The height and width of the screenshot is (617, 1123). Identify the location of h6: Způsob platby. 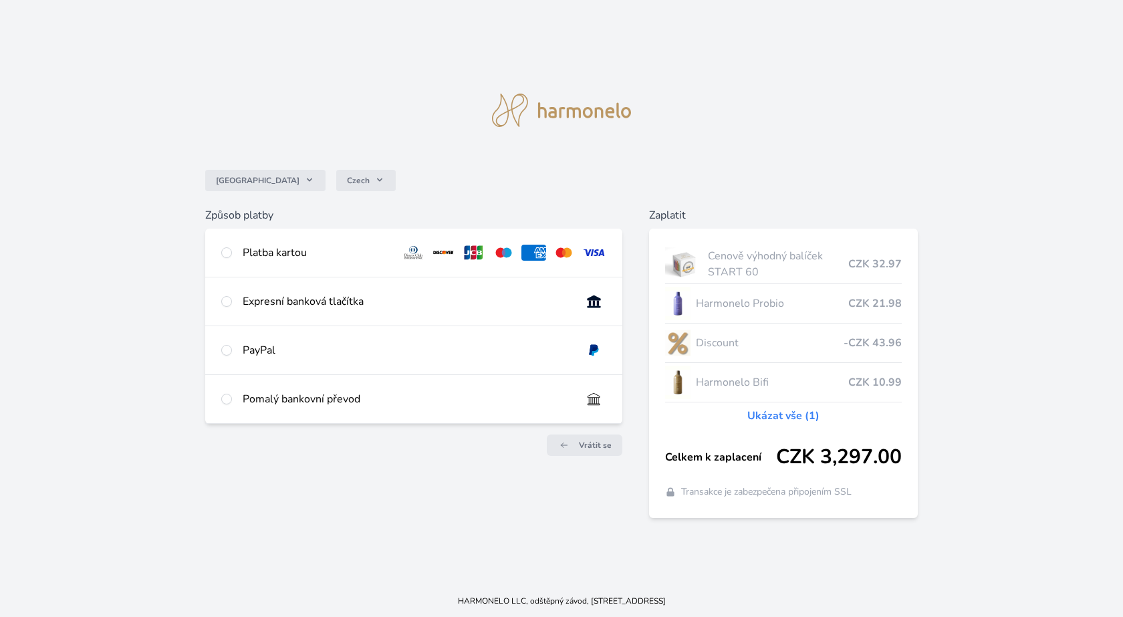
(414, 215).